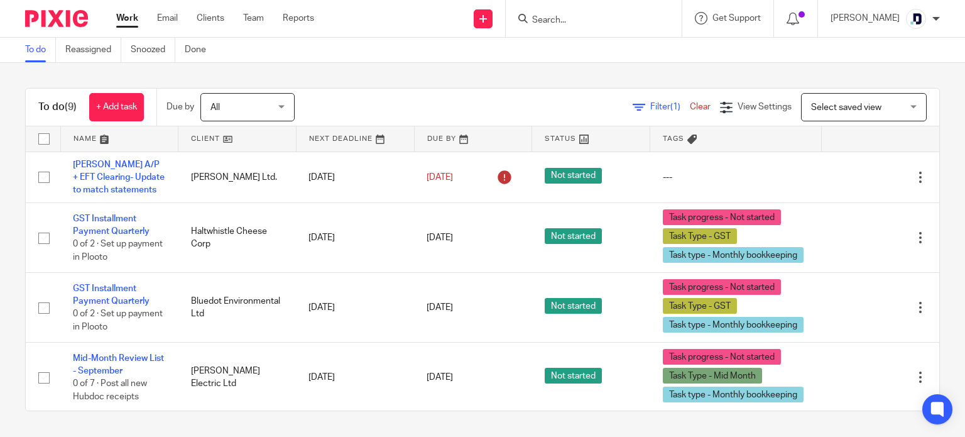  Describe the element at coordinates (253, 18) in the screenshot. I see `a: Team` at that location.